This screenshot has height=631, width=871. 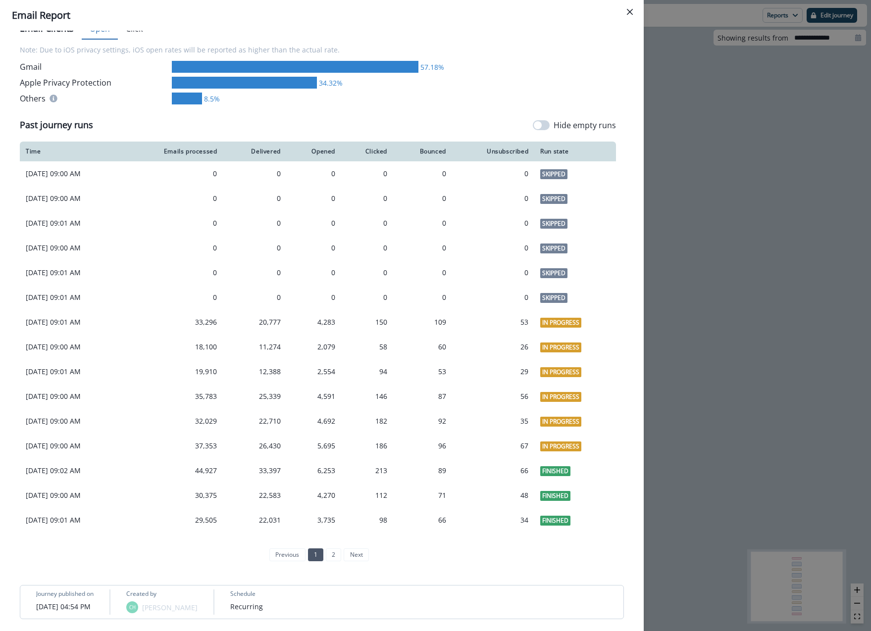 What do you see at coordinates (247, 607) in the screenshot?
I see `p: Recurring` at bounding box center [247, 607].